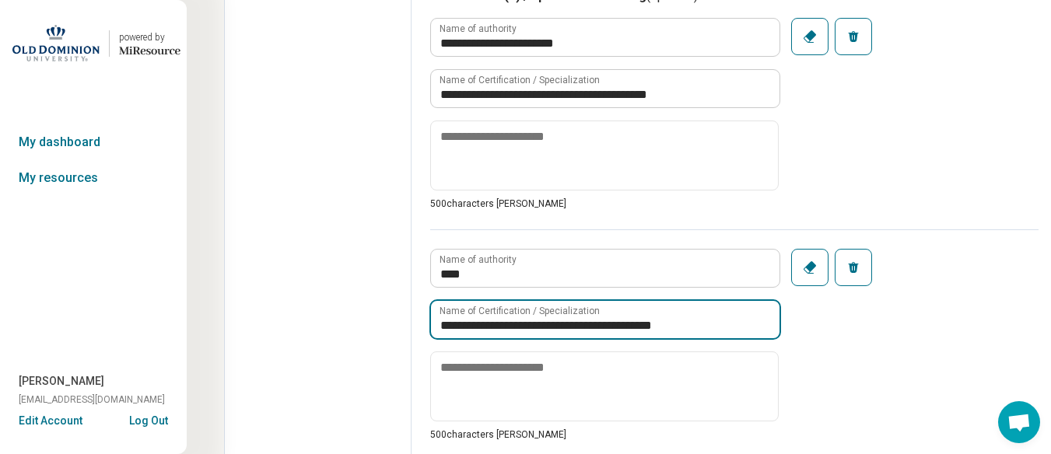 The height and width of the screenshot is (454, 1051). Describe the element at coordinates (51, 421) in the screenshot. I see `button: Edit Account` at that location.